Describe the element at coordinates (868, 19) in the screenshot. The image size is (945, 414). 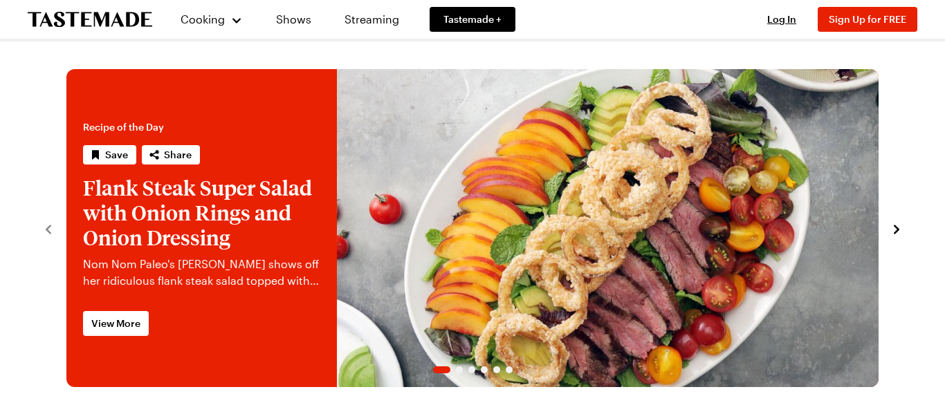
I see `button: Sign Up for FREE` at that location.